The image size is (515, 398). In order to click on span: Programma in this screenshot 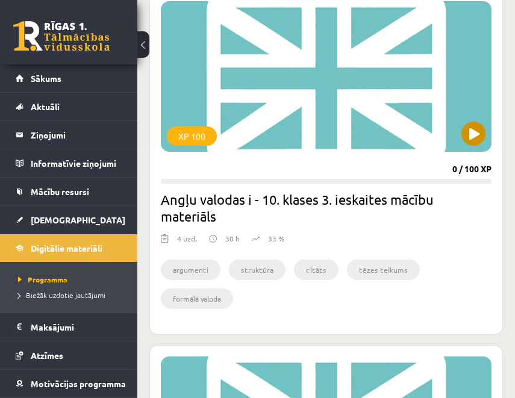, I will do `click(43, 279)`.